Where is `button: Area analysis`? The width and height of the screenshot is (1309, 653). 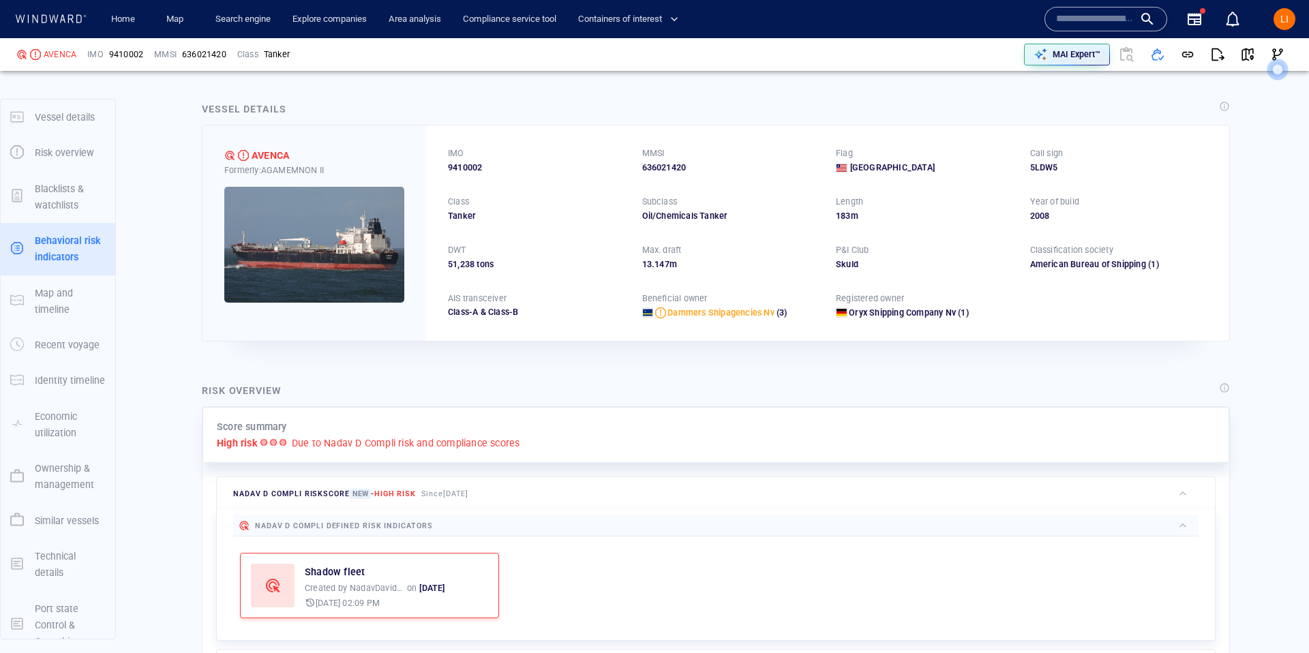
button: Area analysis is located at coordinates (415, 19).